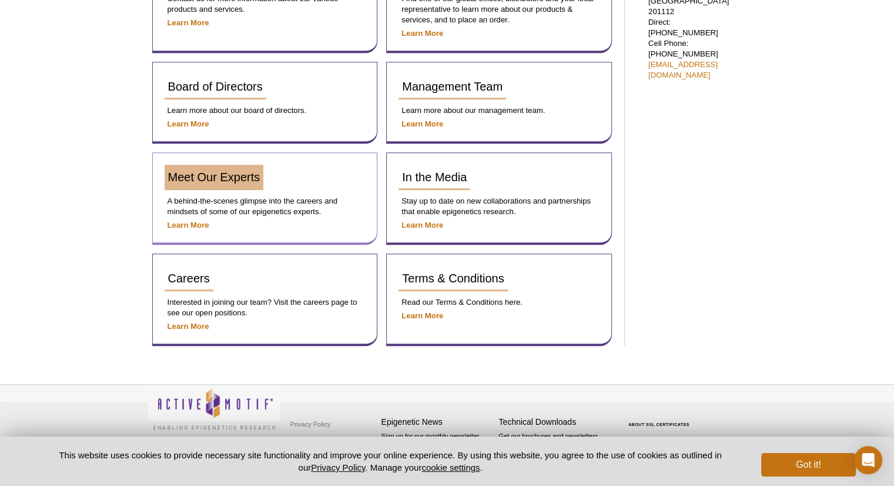  I want to click on a: ABOUT SSL CERTIFICATES, so click(659, 424).